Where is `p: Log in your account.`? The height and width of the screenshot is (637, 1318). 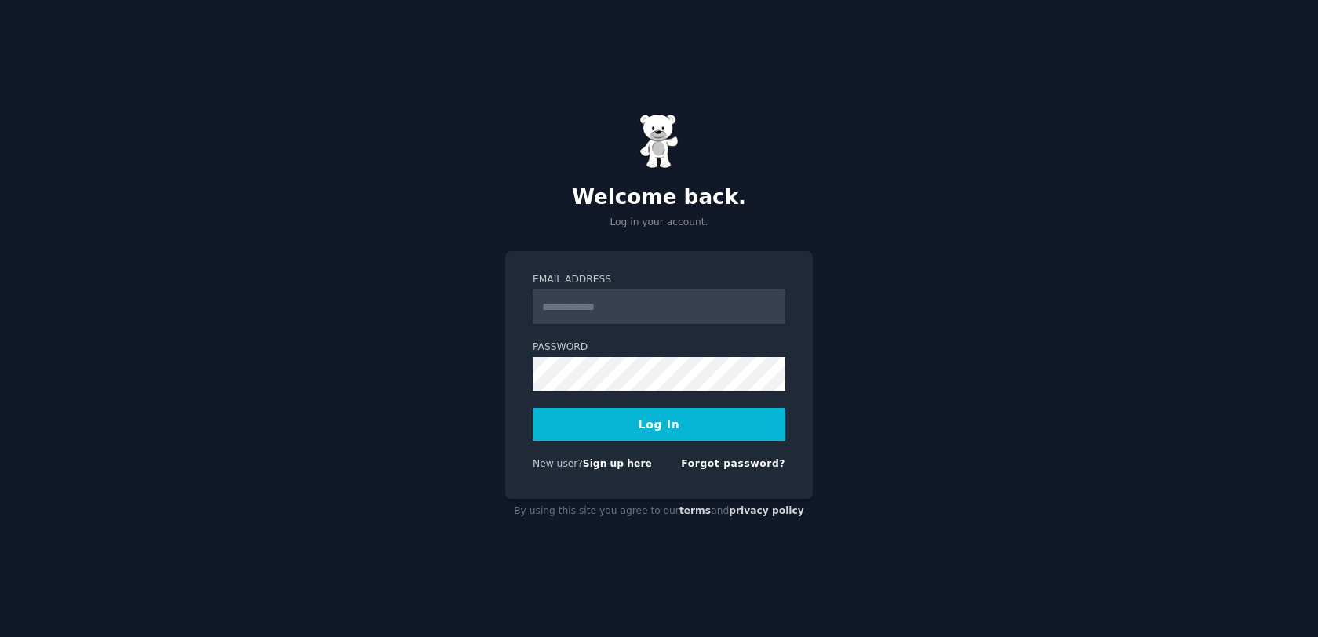 p: Log in your account. is located at coordinates (659, 223).